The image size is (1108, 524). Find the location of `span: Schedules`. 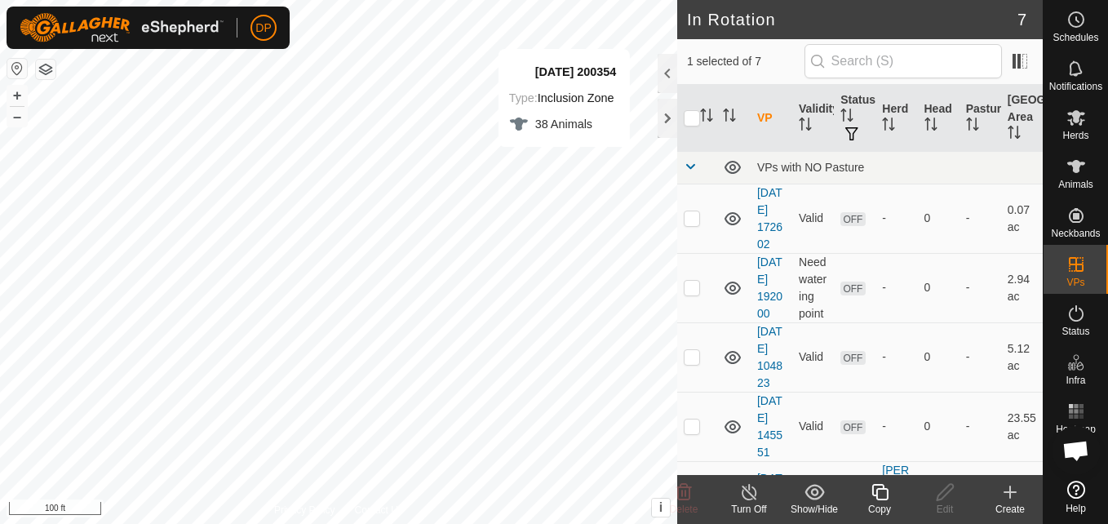

span: Schedules is located at coordinates (1076, 38).